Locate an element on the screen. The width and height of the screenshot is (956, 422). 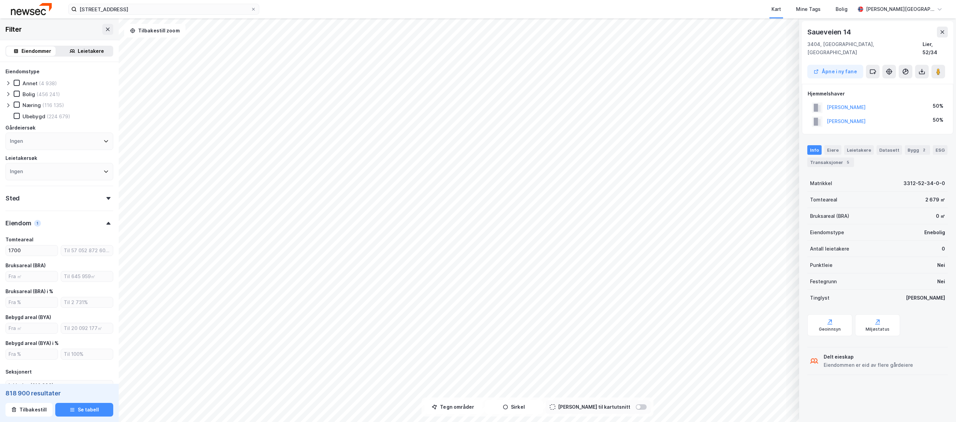
div: Gårdeiersøk is located at coordinates (20, 128).